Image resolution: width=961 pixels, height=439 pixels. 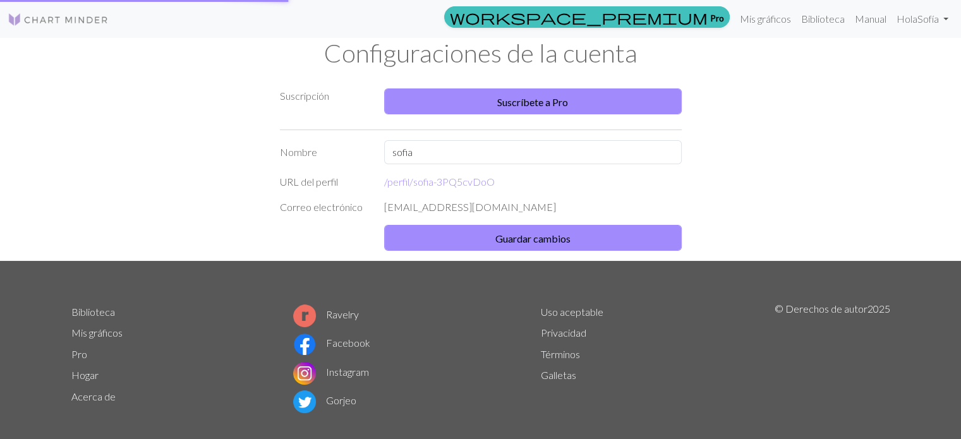 I want to click on font: Acerca de, so click(x=94, y=396).